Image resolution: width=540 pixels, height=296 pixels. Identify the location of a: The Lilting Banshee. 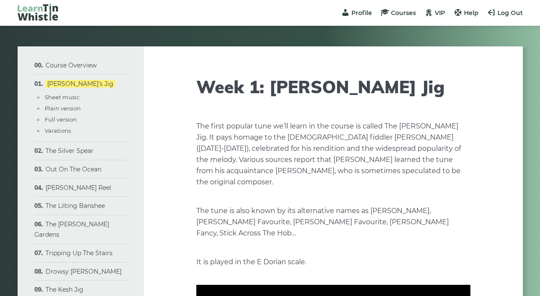
(75, 206).